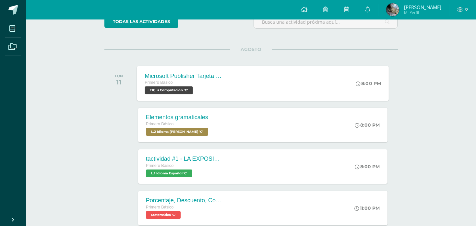 The width and height of the screenshot is (476, 226). Describe the element at coordinates (169, 90) in the screenshot. I see `span: TIC´s Computación 'C'` at that location.